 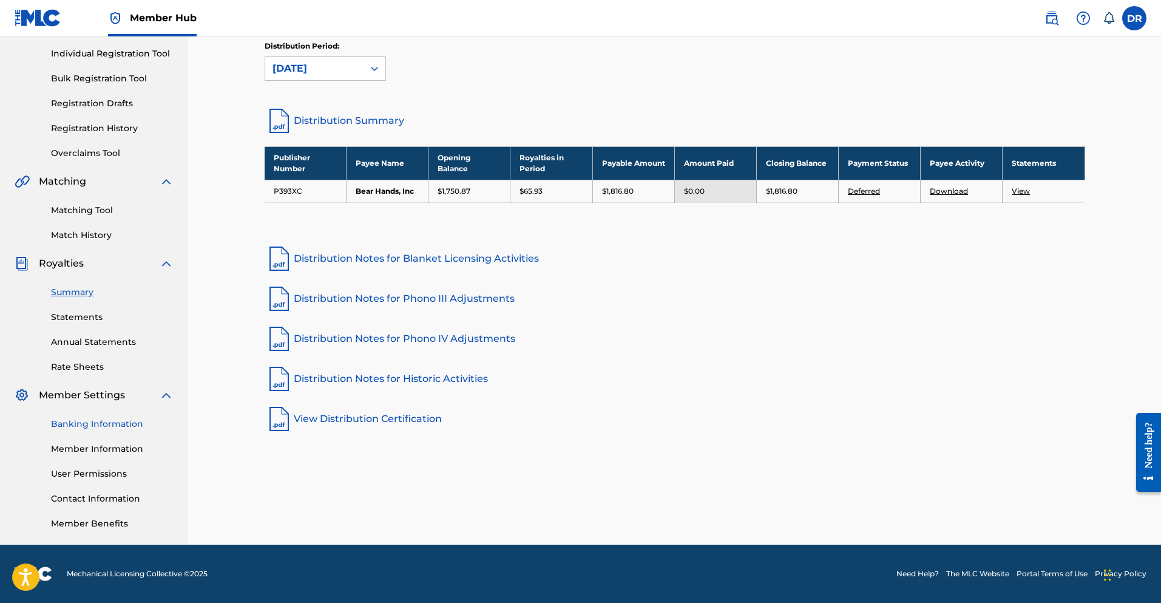 I want to click on th: Payee Name, so click(x=387, y=163).